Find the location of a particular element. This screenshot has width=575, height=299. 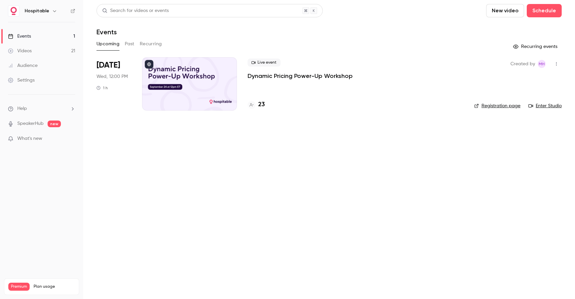

button: Schedule is located at coordinates (544, 11).